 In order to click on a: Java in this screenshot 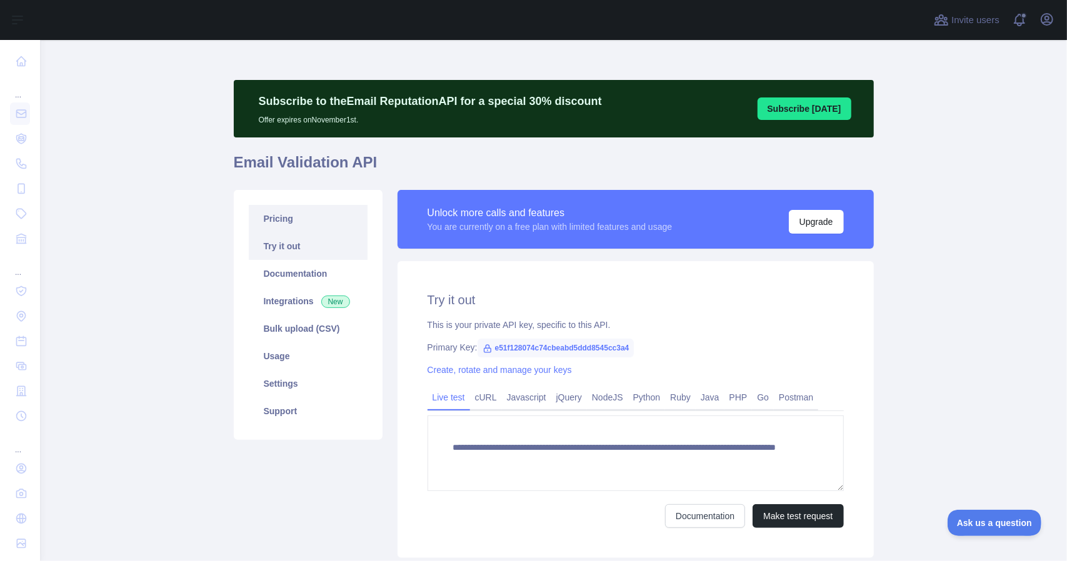, I will do `click(710, 397)`.